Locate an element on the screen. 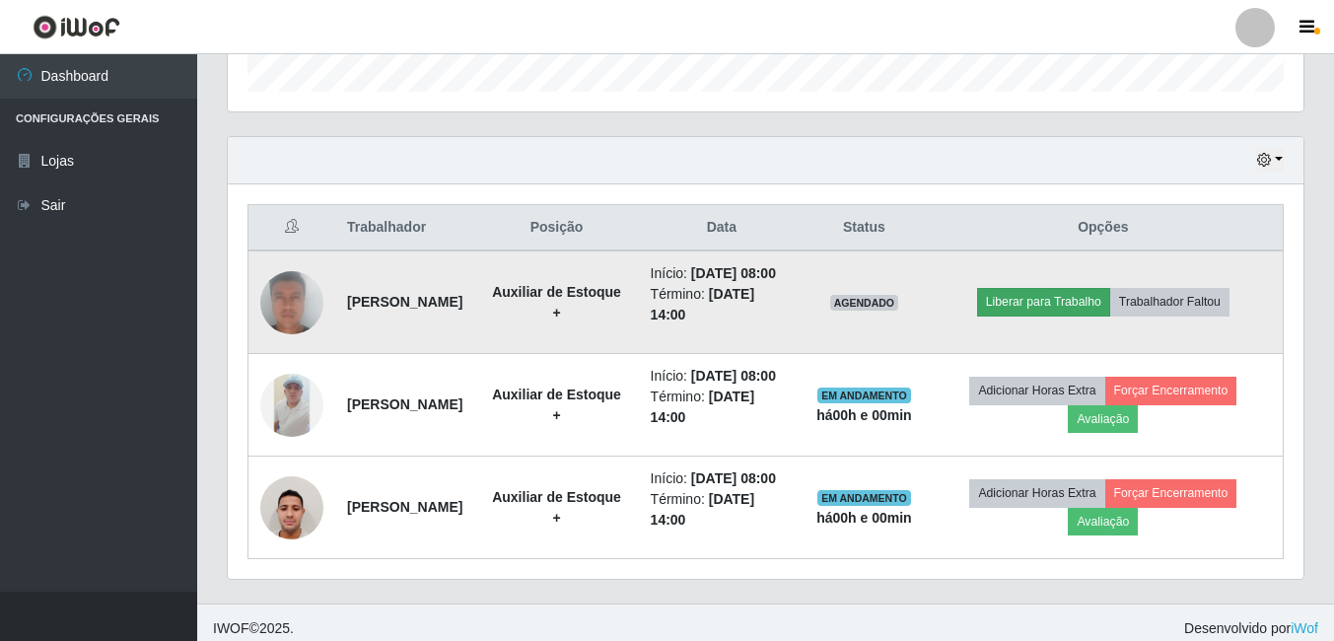 The height and width of the screenshot is (641, 1334). button: Liberar para Trabalho is located at coordinates (1043, 302).